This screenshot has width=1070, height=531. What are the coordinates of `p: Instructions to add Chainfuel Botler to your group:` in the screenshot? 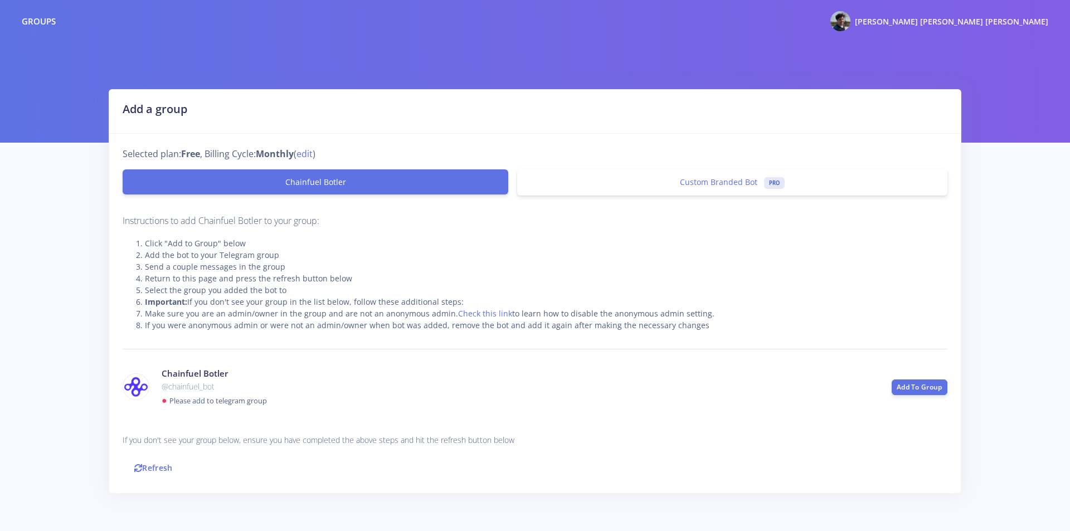 It's located at (535, 221).